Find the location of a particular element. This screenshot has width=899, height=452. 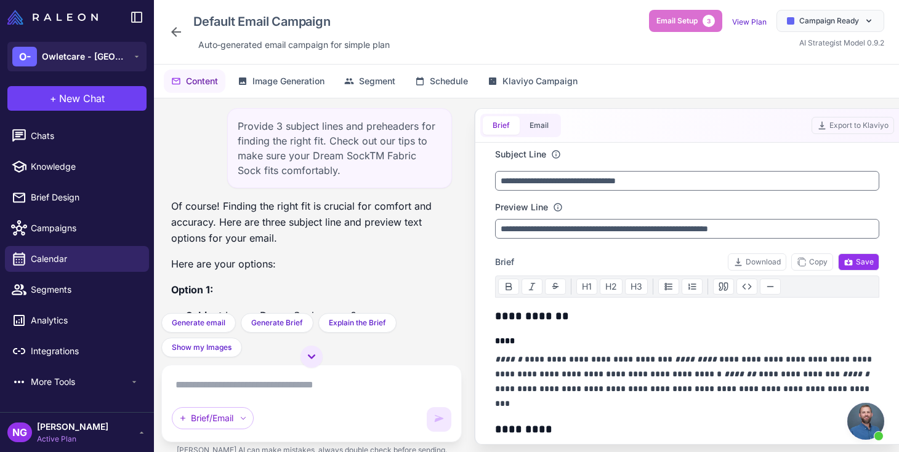

div: O- is located at coordinates (25, 57).